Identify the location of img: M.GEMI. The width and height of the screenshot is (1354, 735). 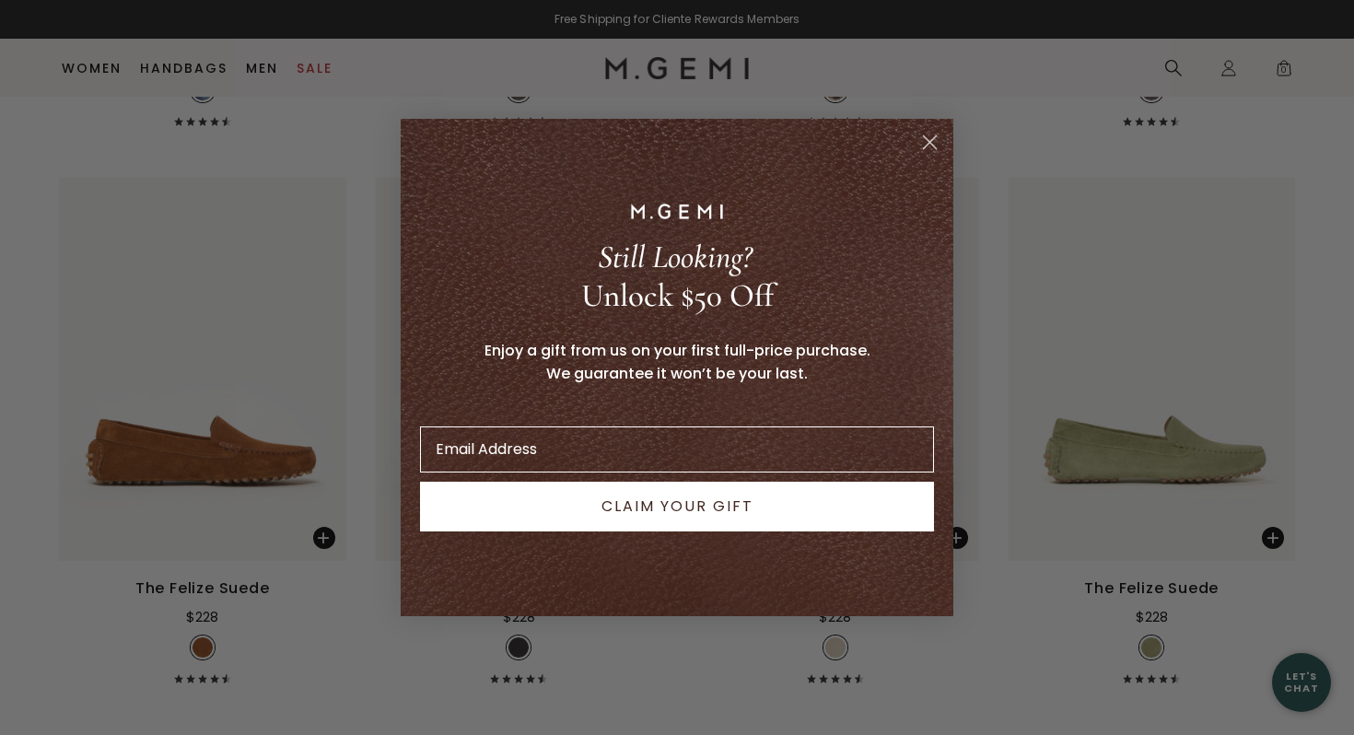
(677, 211).